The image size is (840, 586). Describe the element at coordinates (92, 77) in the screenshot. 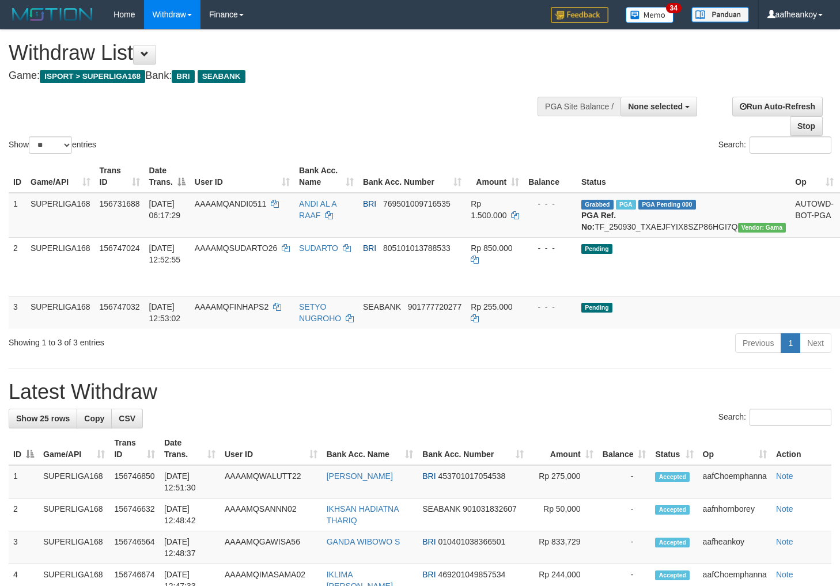

I see `span: ISPORT > SUPERLIGA168` at that location.